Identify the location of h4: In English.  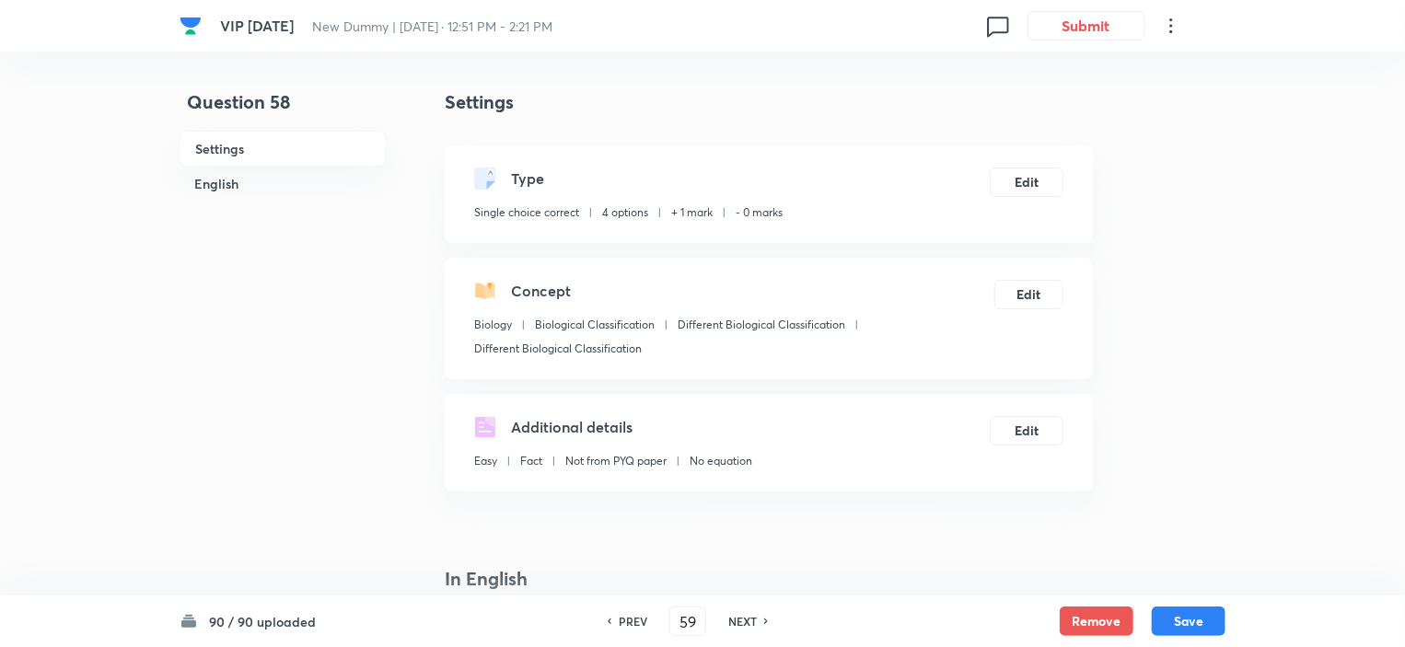
(769, 579).